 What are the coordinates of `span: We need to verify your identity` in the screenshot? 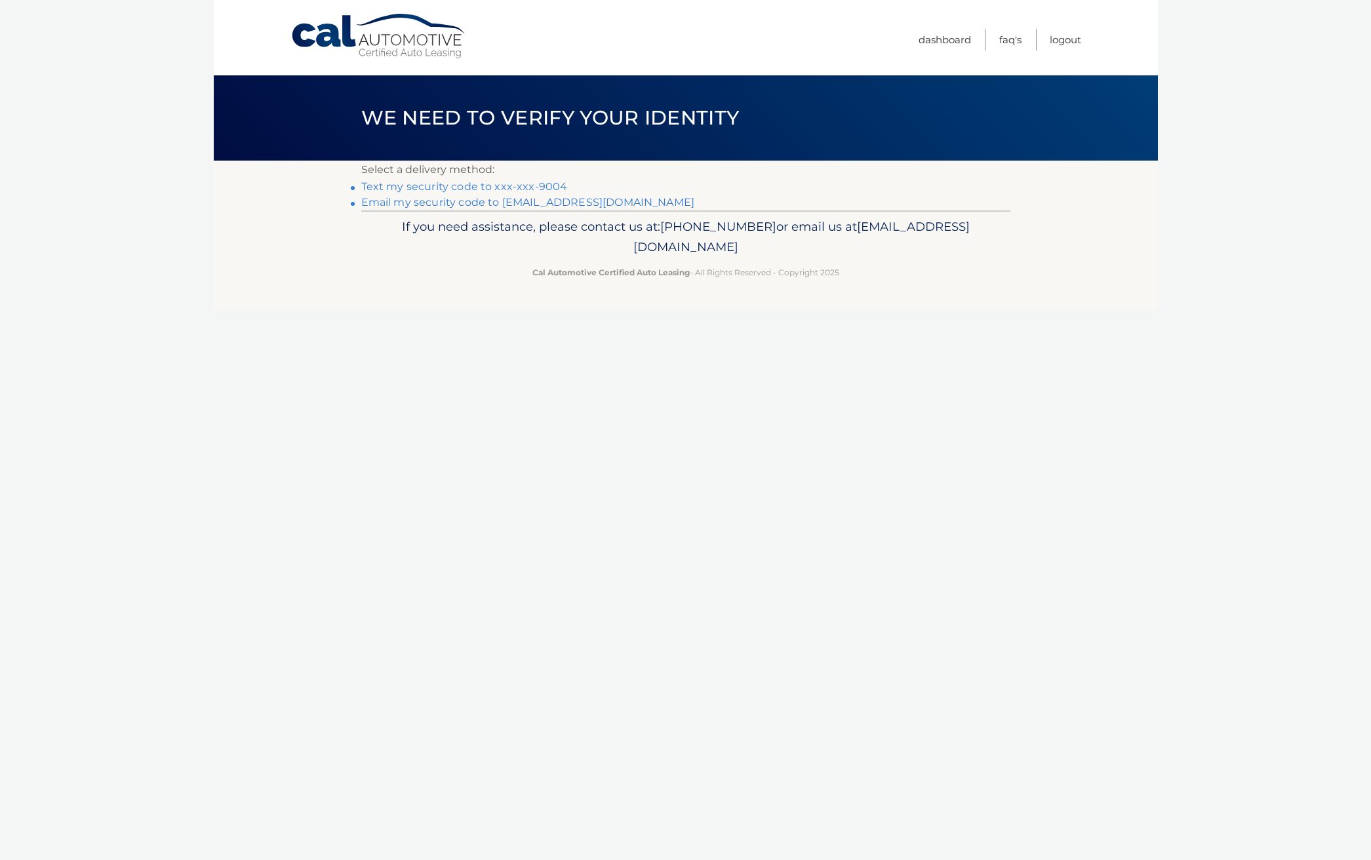 It's located at (550, 117).